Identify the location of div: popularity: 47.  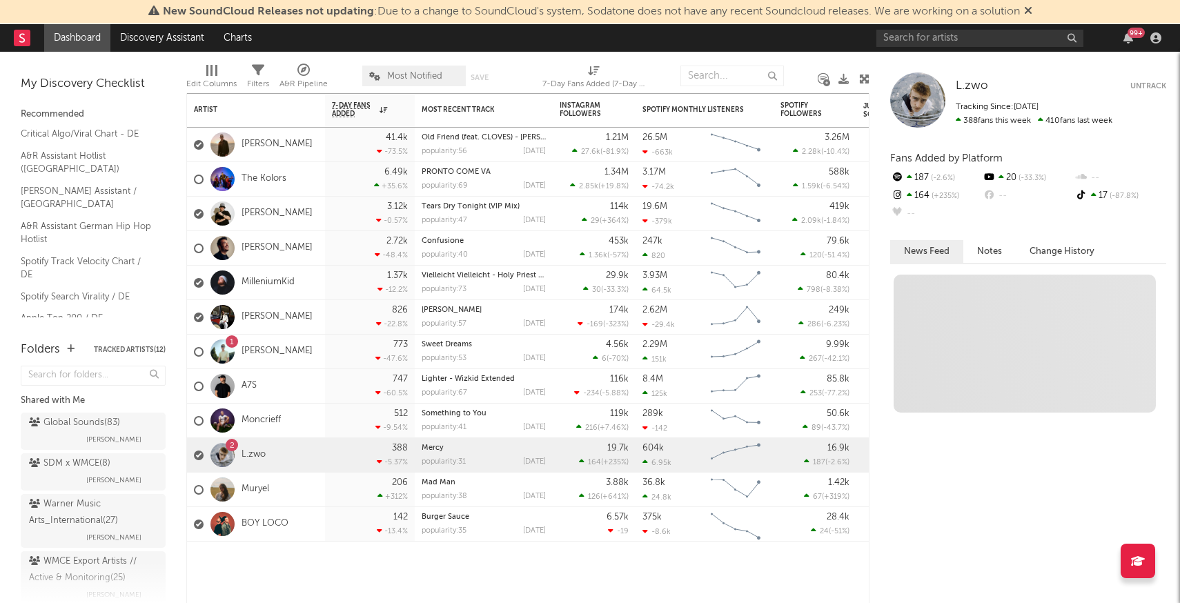
(445, 220).